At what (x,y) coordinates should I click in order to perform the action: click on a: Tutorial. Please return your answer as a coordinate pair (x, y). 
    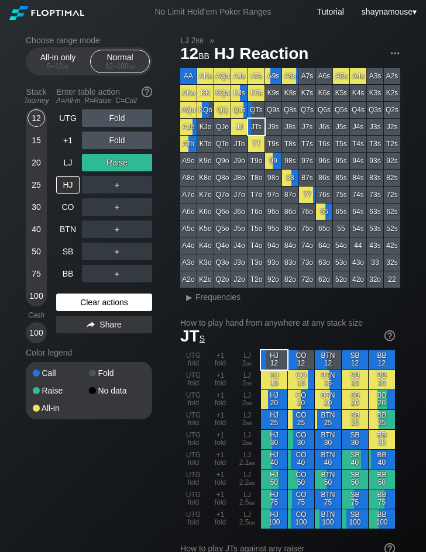
    Looking at the image, I should click on (330, 12).